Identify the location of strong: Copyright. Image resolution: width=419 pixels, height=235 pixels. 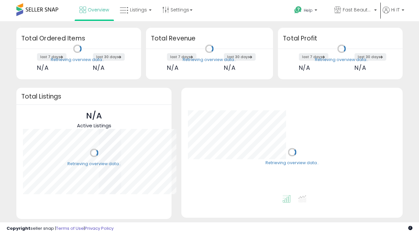
(18, 229).